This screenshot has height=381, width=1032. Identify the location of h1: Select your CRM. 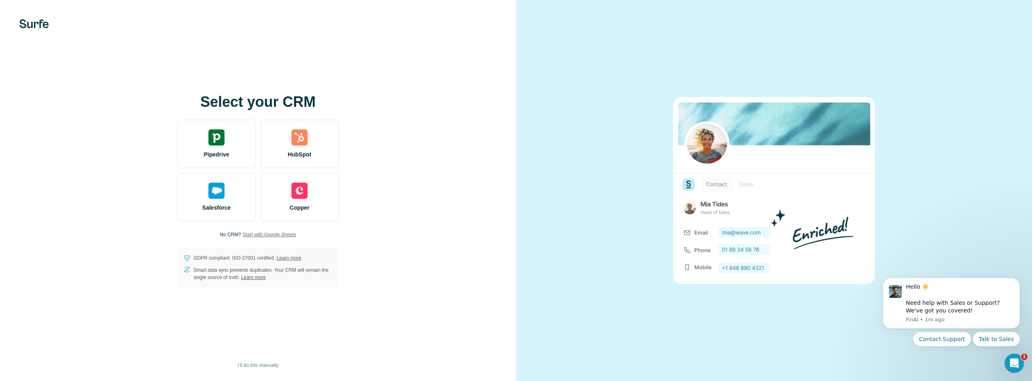
(258, 102).